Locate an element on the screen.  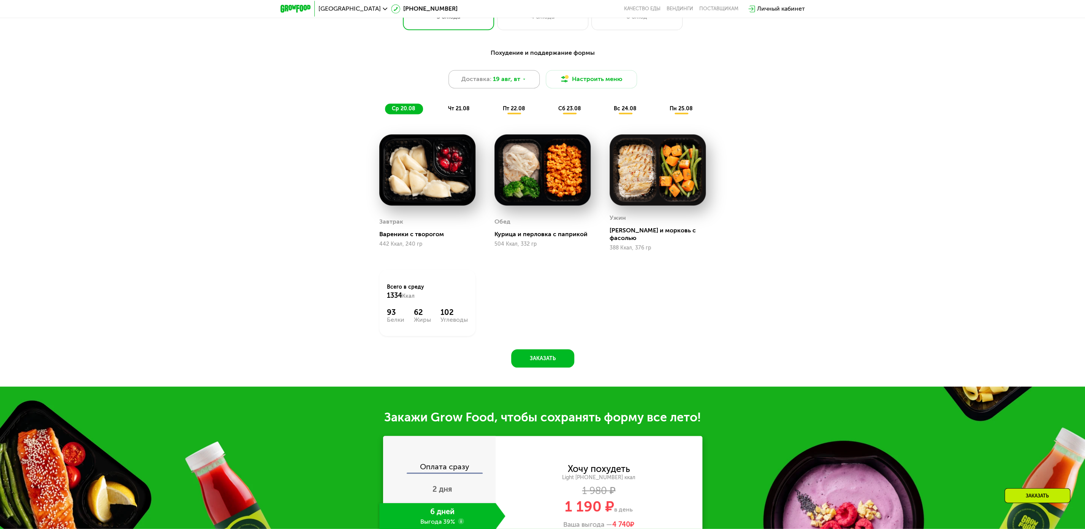
div: Курица и перловка с паприкой is located at coordinates (545, 234).